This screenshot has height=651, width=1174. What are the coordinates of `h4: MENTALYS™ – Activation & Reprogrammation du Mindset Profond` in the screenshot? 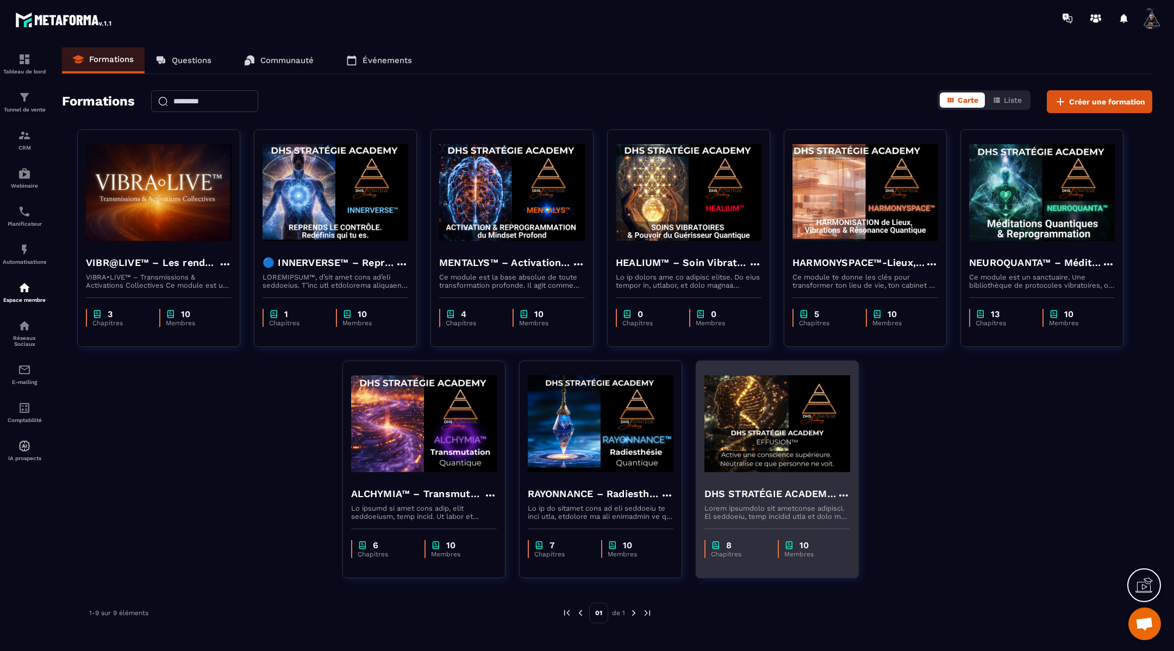 It's located at (505, 262).